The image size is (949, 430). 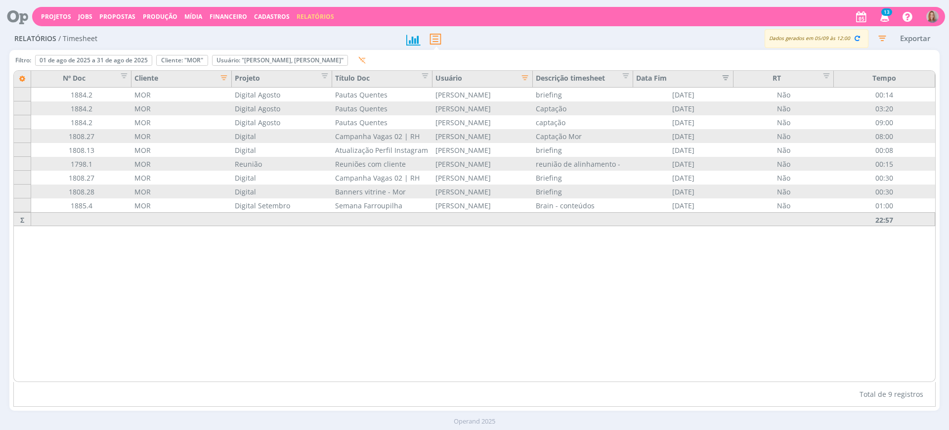 I want to click on a: Jobs, so click(x=85, y=16).